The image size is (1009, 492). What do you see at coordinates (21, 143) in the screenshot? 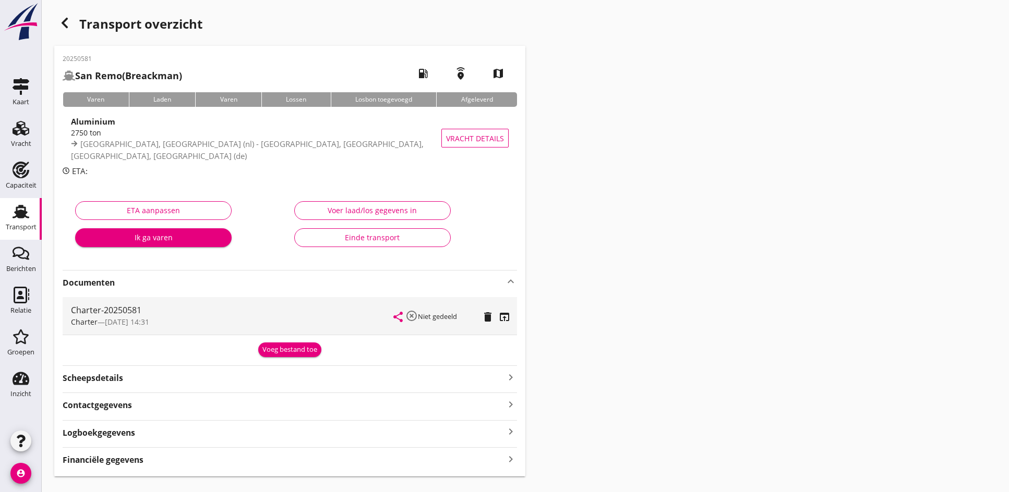
I see `div: Vracht` at bounding box center [21, 143].